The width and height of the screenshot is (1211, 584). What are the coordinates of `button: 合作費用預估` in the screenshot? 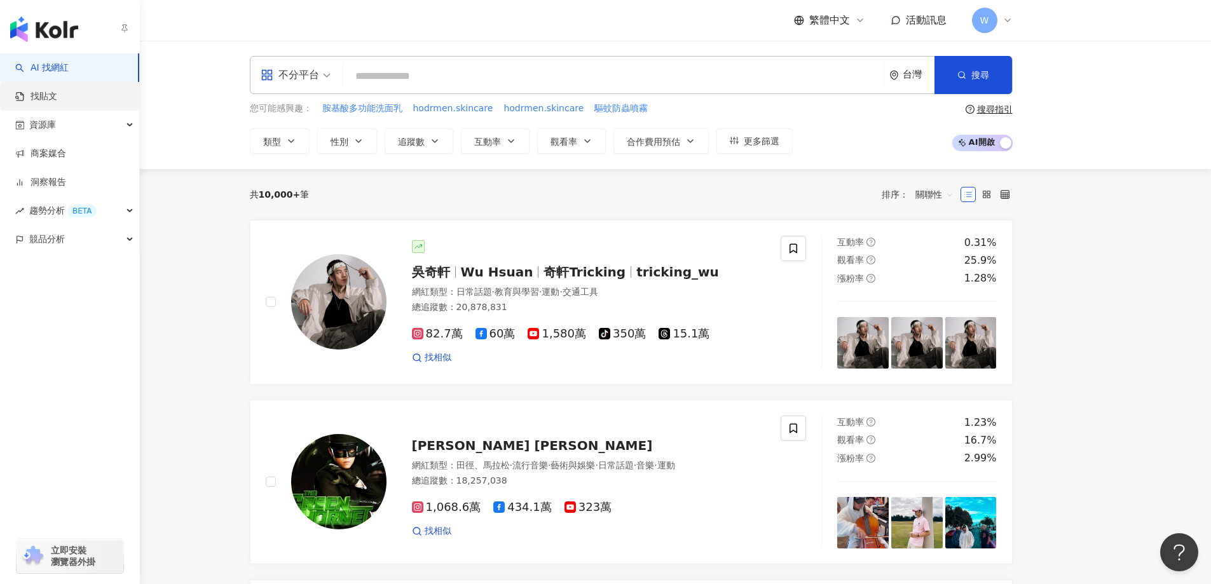 It's located at (661, 141).